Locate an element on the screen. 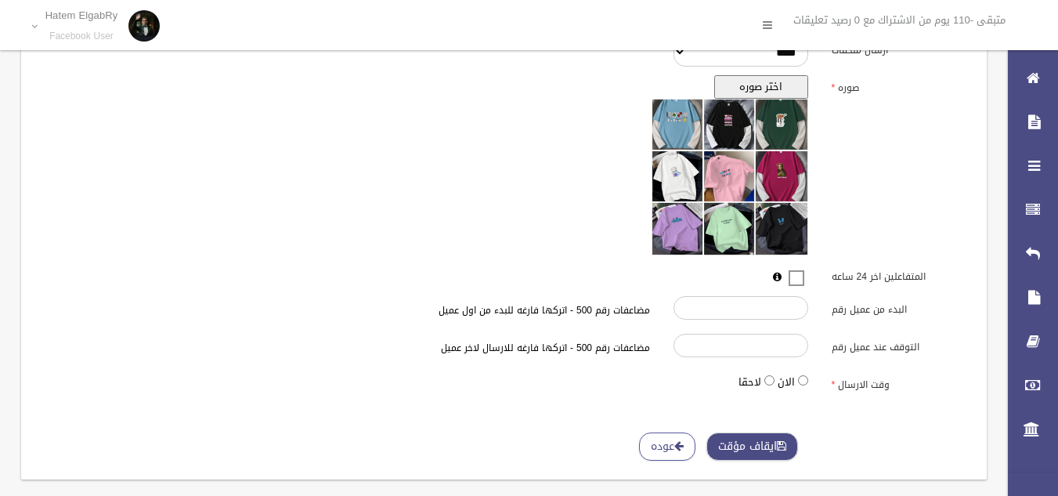 This screenshot has width=1058, height=496. h6: مضاعفات رقم 500 - اتركها فارغه للبدء من اول عميل is located at coordinates (464, 310).